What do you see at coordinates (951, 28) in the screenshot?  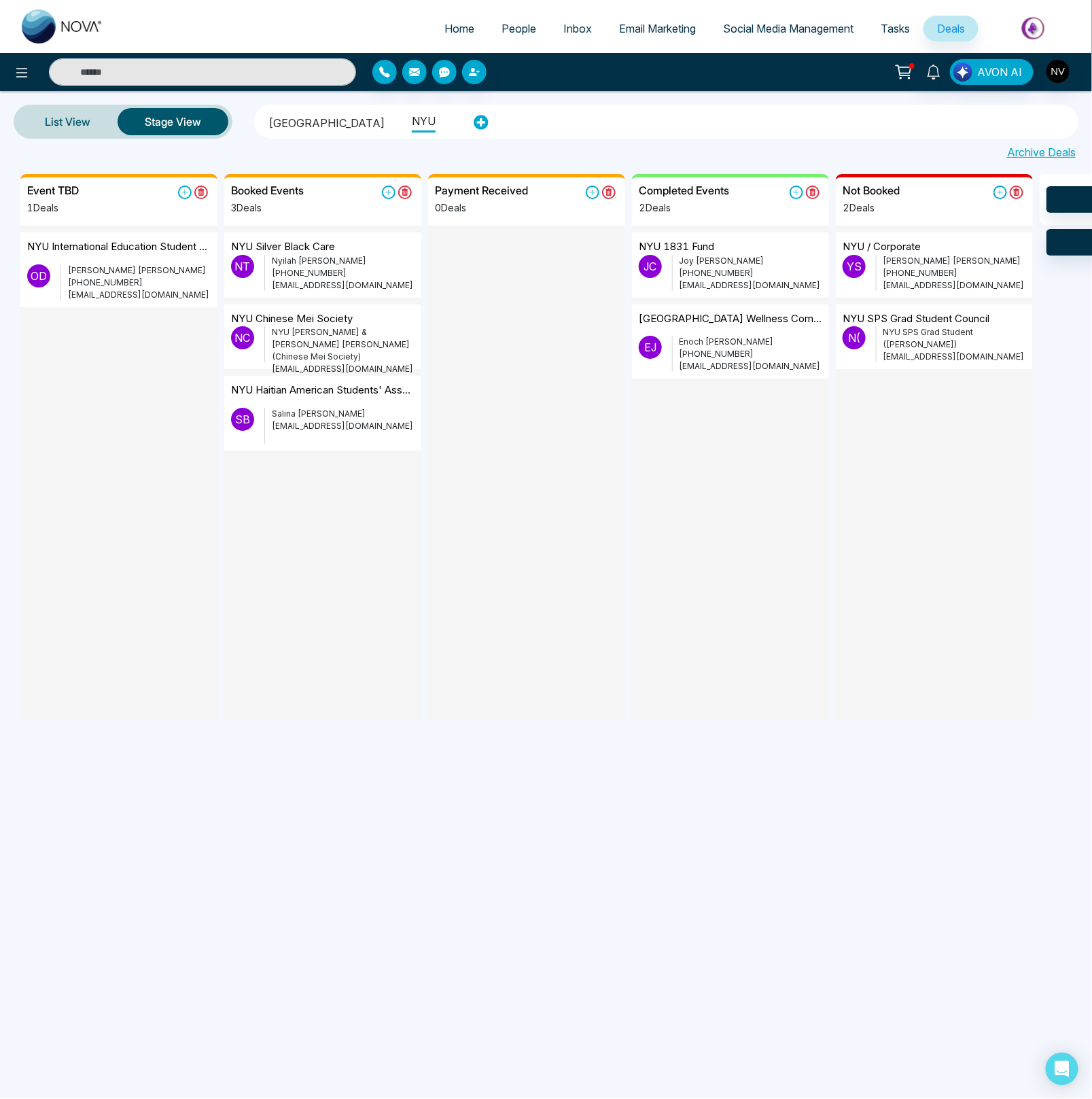 I see `span: Deals` at bounding box center [951, 28].